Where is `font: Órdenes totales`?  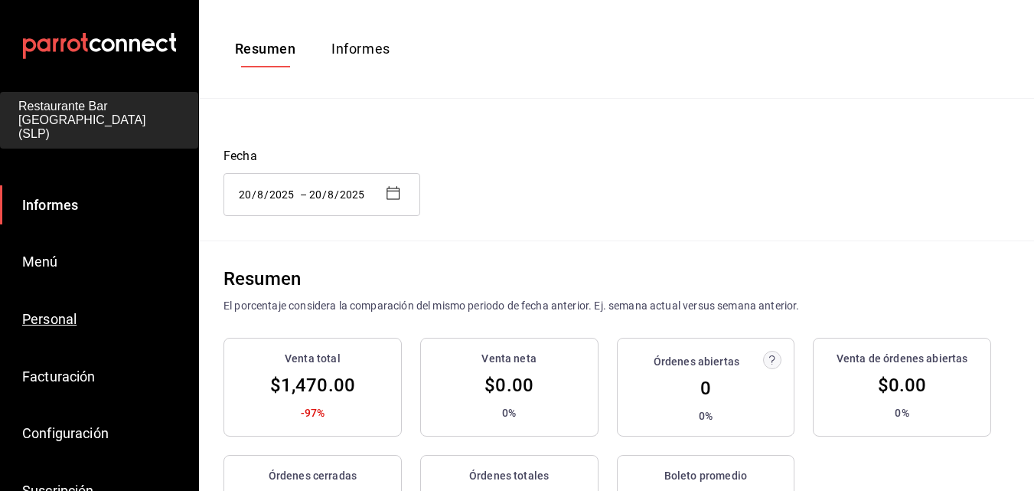
font: Órdenes totales is located at coordinates (509, 475).